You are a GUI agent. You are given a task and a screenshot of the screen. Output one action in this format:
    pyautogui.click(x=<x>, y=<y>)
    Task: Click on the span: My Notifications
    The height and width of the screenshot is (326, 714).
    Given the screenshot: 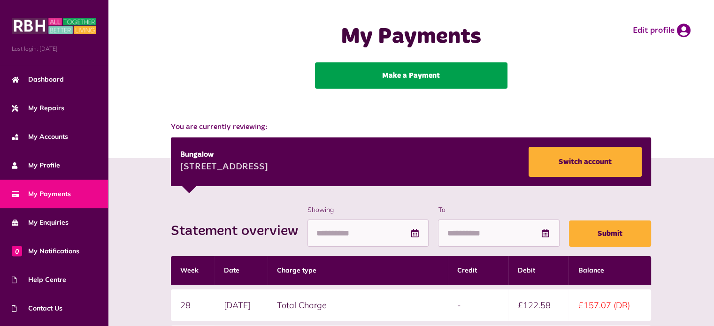 What is the action you would take?
    pyautogui.click(x=46, y=251)
    